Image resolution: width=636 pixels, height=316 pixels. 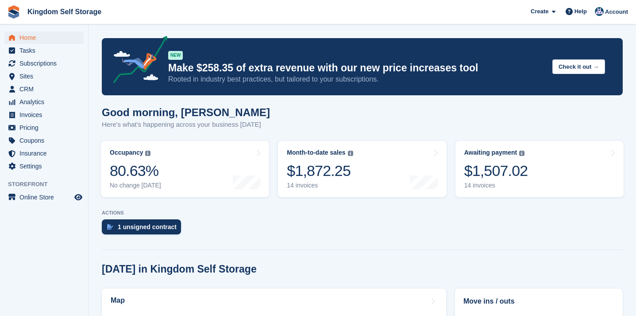 I want to click on span: Tasks, so click(x=46, y=50).